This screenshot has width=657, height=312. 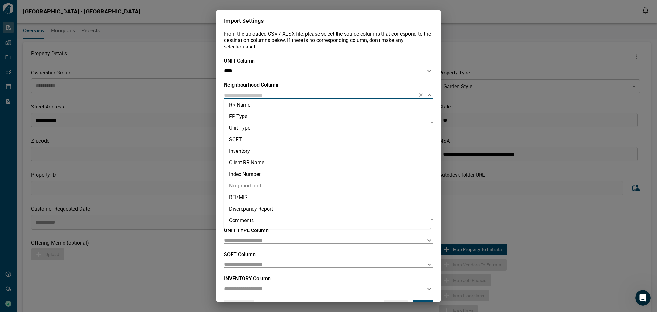 What do you see at coordinates (327, 116) in the screenshot?
I see `li: FP Type` at bounding box center [327, 116].